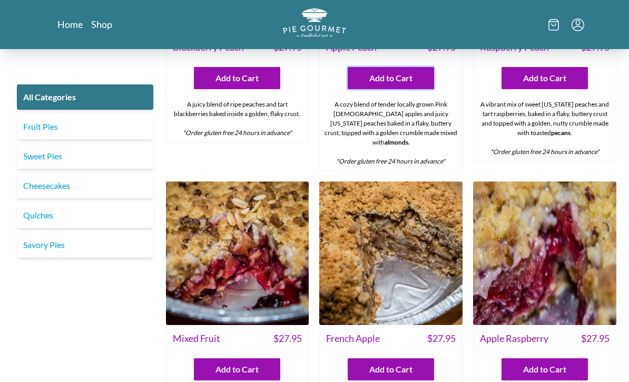 The height and width of the screenshot is (382, 629). Describe the element at coordinates (85, 127) in the screenshot. I see `a: Fruit Pies` at that location.